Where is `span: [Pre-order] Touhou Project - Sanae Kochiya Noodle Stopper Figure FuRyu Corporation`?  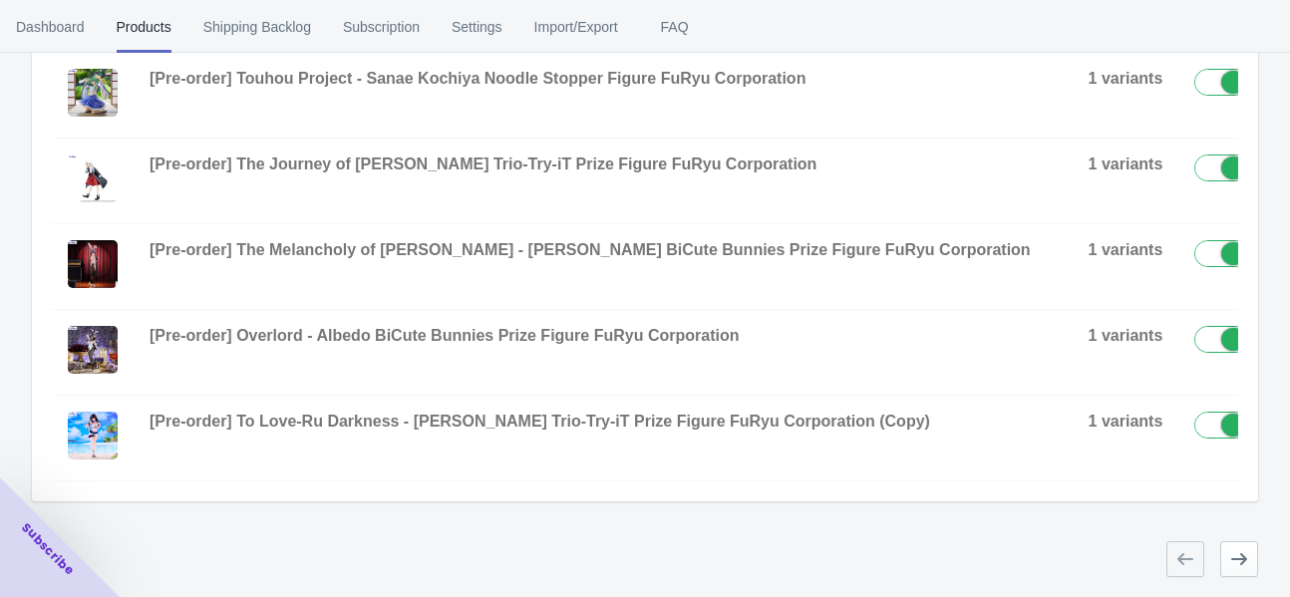 span: [Pre-order] Touhou Project - Sanae Kochiya Noodle Stopper Figure FuRyu Corporation is located at coordinates (478, 78).